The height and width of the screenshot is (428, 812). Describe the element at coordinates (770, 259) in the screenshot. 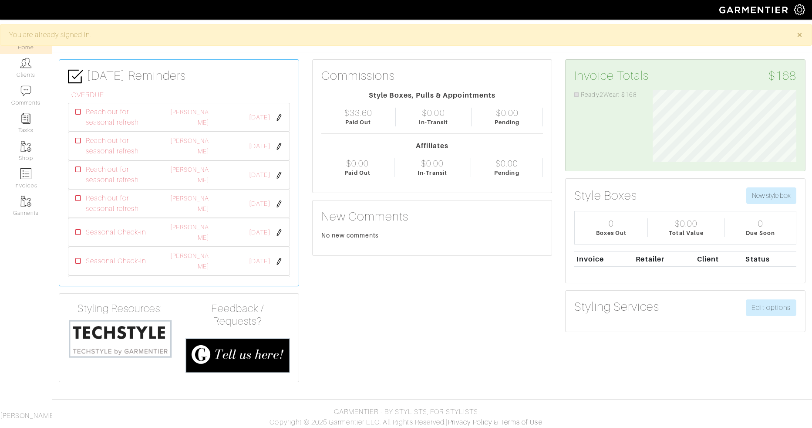

I see `th: Status` at that location.